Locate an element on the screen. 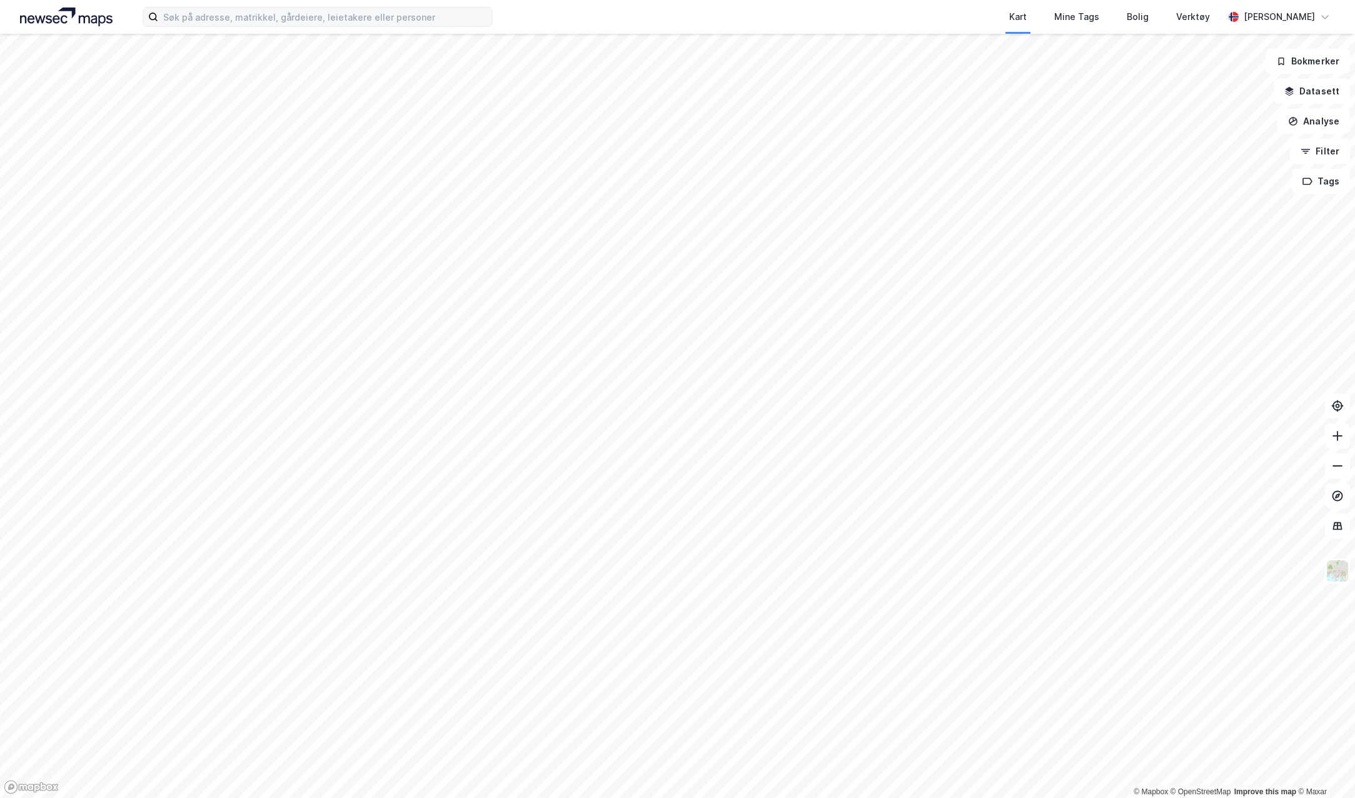 This screenshot has width=1355, height=798. div: Kontrollprogram for chat is located at coordinates (1324, 768).